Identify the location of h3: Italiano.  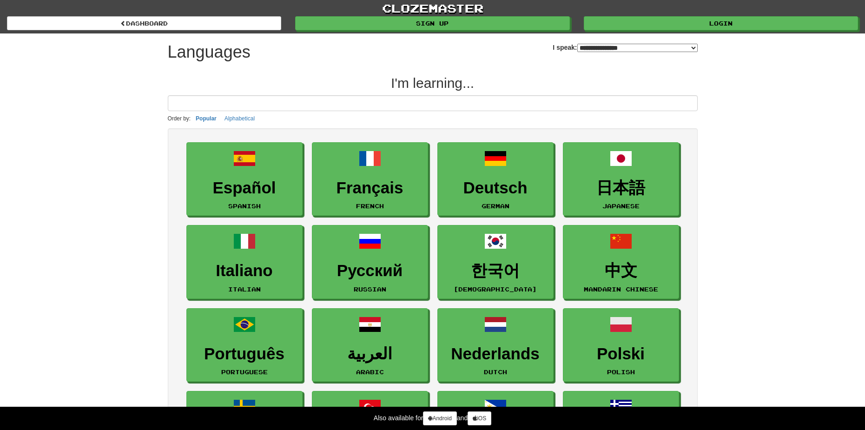
(244, 270).